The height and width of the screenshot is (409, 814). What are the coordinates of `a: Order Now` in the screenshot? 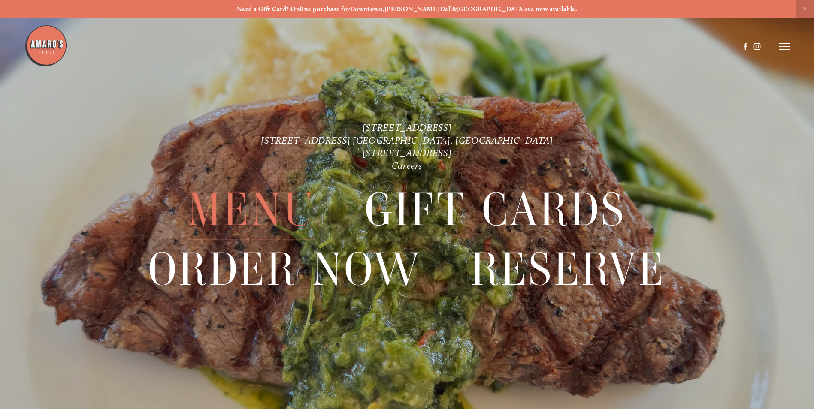 It's located at (285, 269).